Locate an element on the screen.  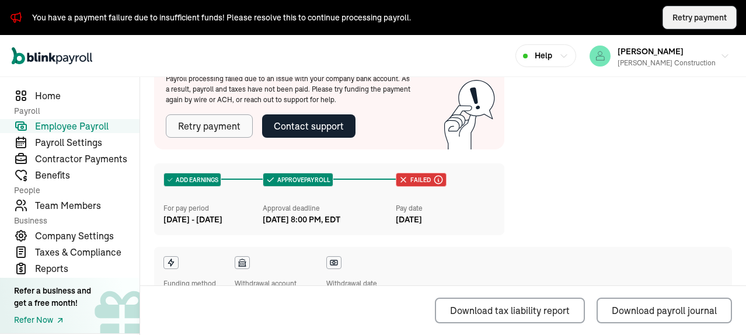
span: Home is located at coordinates (87, 96).